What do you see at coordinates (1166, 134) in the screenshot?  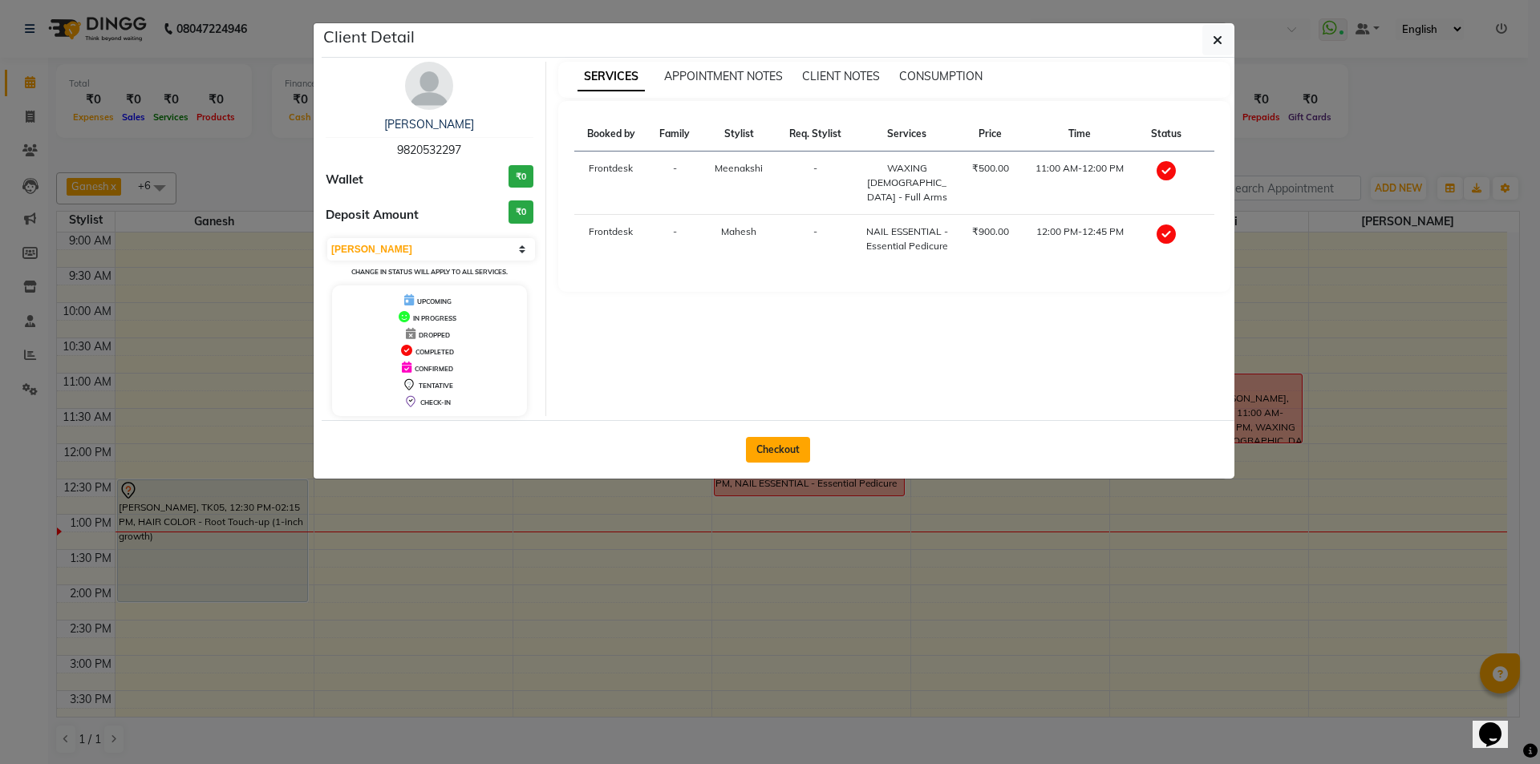 I see `th: Status` at bounding box center [1166, 134].